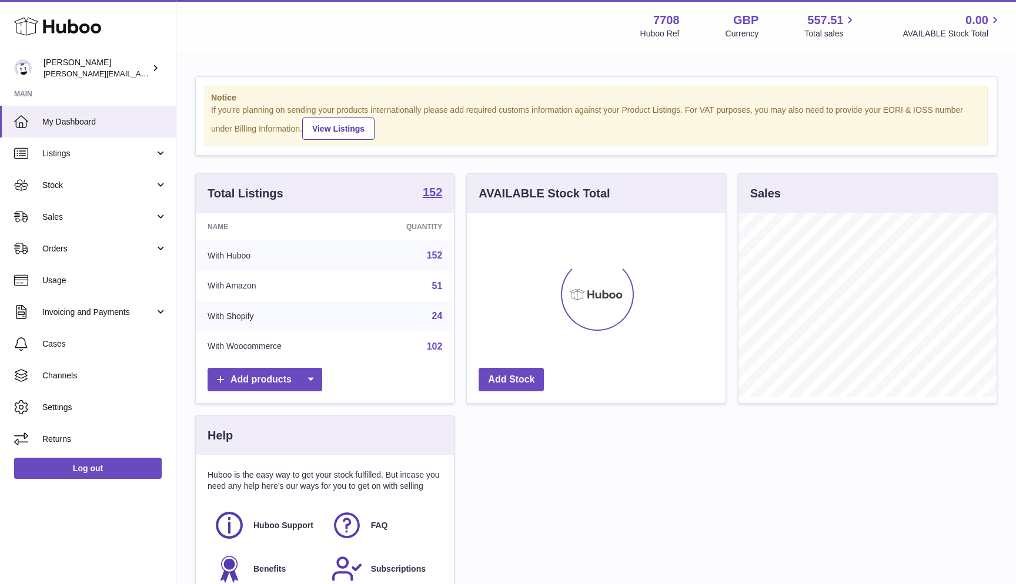  Describe the element at coordinates (98, 185) in the screenshot. I see `span: Stock` at that location.